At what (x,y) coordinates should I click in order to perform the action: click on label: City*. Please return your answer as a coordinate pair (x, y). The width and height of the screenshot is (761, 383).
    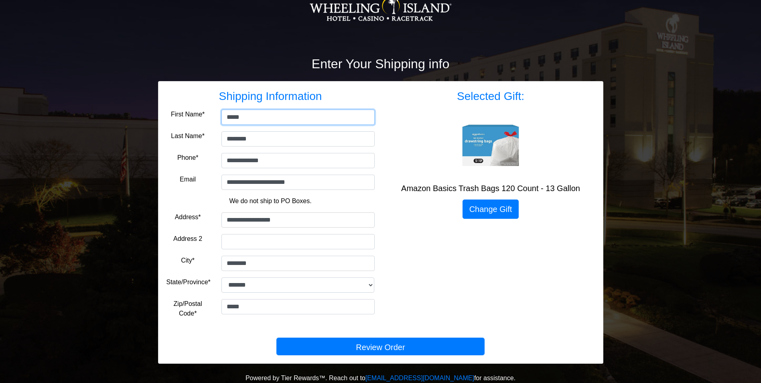
    Looking at the image, I should click on (188, 260).